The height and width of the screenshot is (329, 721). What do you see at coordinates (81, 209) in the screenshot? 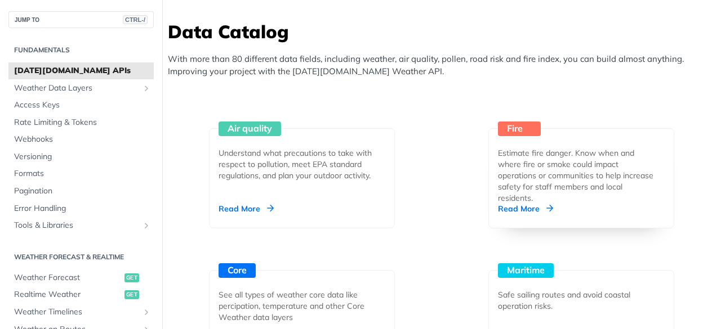
I see `a: Error Handling` at bounding box center [81, 209].